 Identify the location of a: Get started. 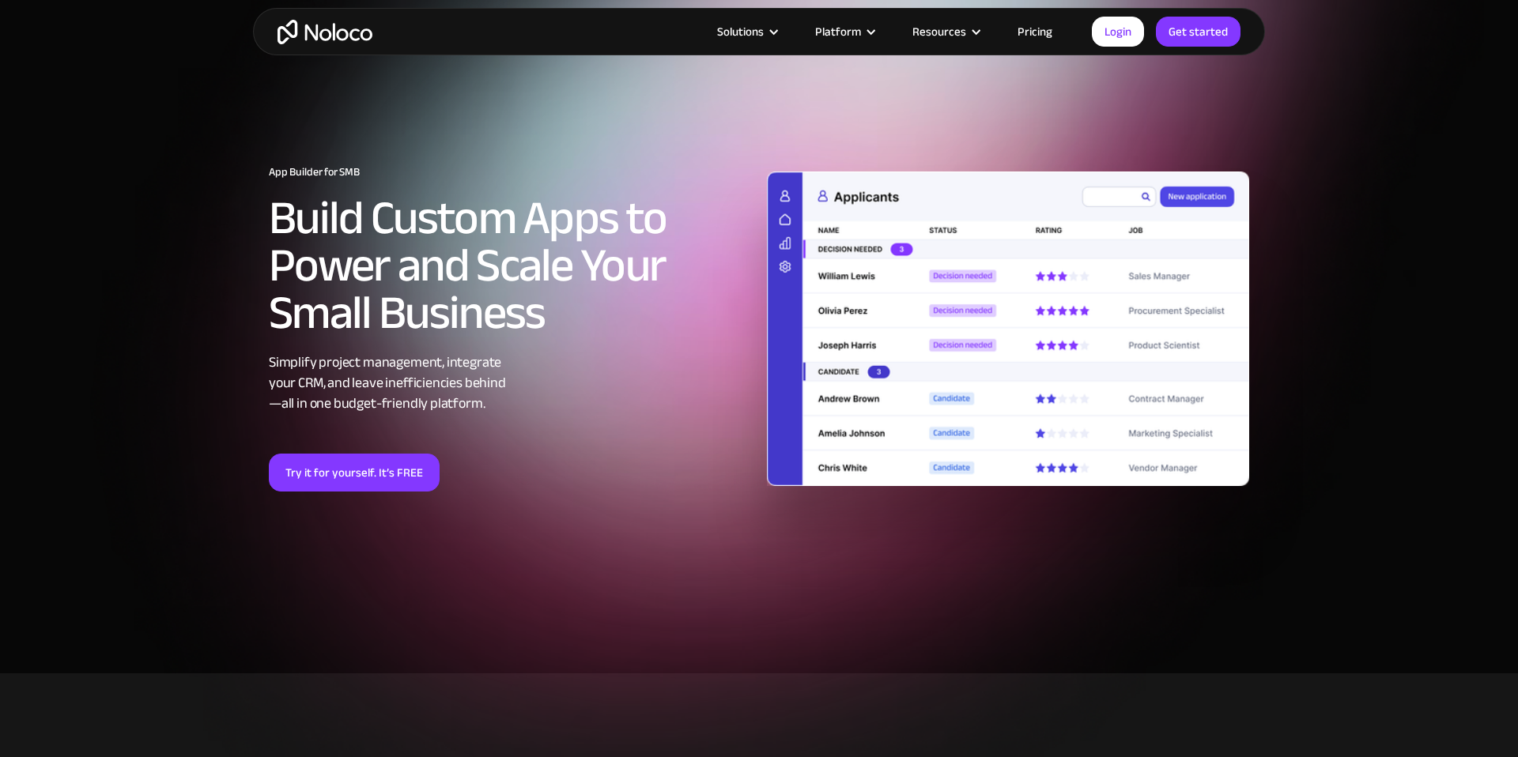
(1198, 32).